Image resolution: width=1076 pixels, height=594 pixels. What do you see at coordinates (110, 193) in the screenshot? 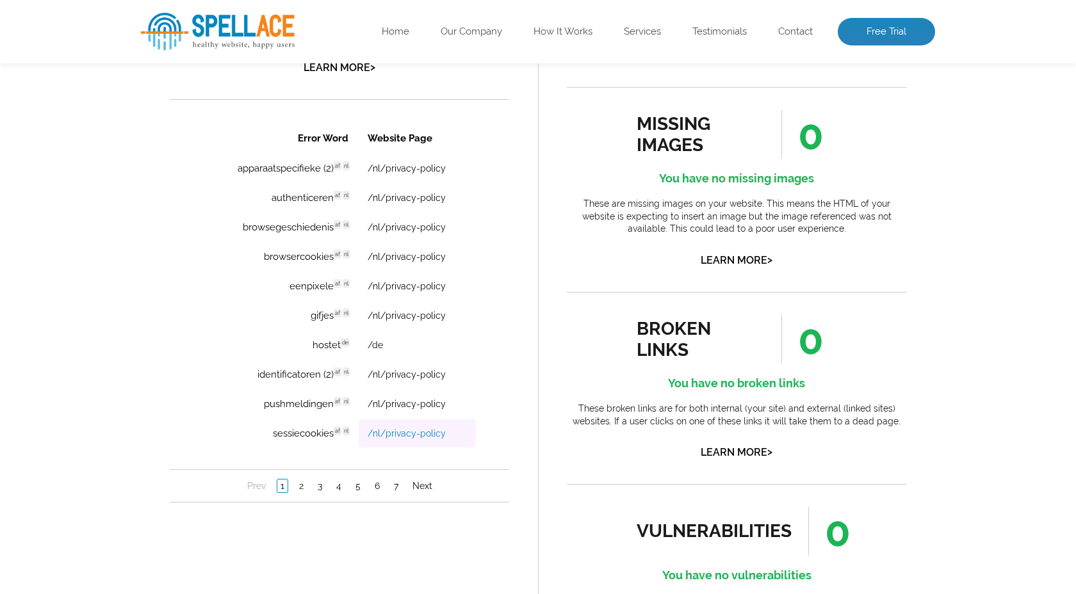
I see `td: gifjes` at bounding box center [110, 193].